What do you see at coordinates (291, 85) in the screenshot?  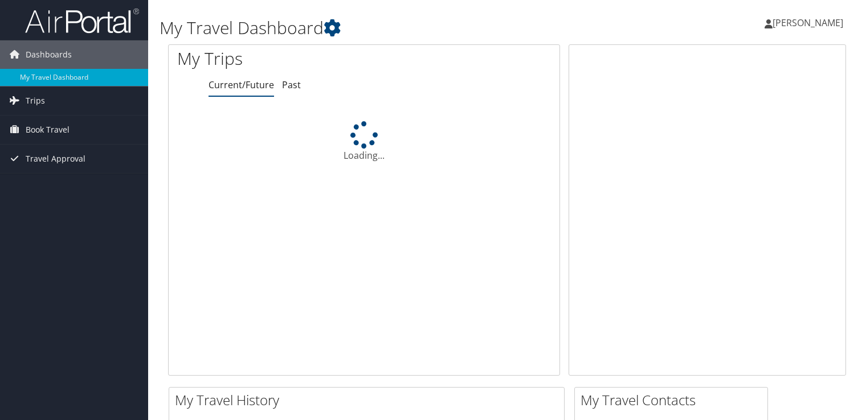 I see `a: Past` at bounding box center [291, 85].